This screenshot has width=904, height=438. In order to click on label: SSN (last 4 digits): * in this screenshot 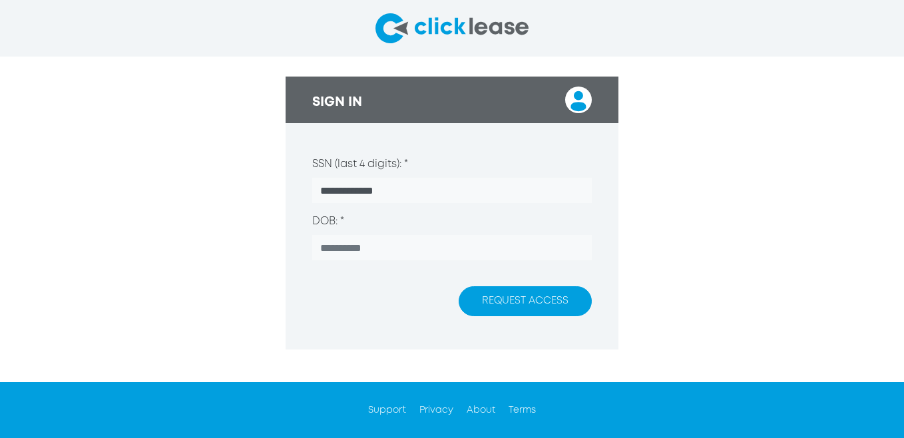, I will do `click(360, 164)`.